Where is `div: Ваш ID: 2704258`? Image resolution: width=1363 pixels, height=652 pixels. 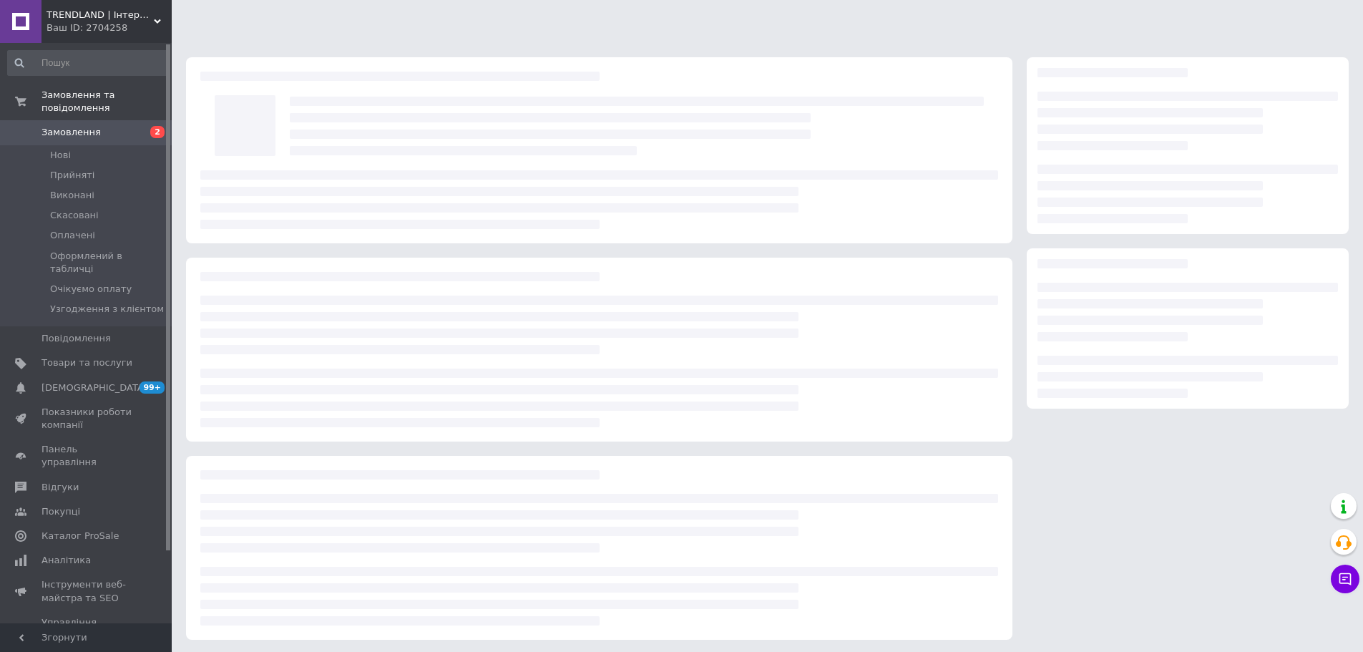 div: Ваш ID: 2704258 is located at coordinates (109, 28).